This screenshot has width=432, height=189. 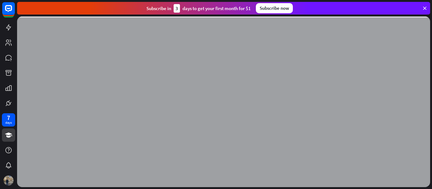 I want to click on div: days, so click(x=9, y=123).